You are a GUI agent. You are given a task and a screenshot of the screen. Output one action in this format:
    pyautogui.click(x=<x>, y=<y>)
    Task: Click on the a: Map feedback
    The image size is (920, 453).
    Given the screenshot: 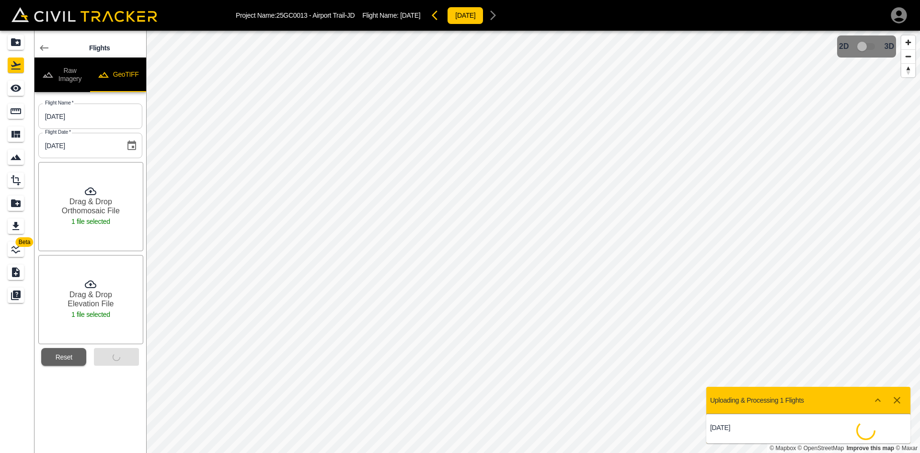 What is the action you would take?
    pyautogui.click(x=870, y=448)
    